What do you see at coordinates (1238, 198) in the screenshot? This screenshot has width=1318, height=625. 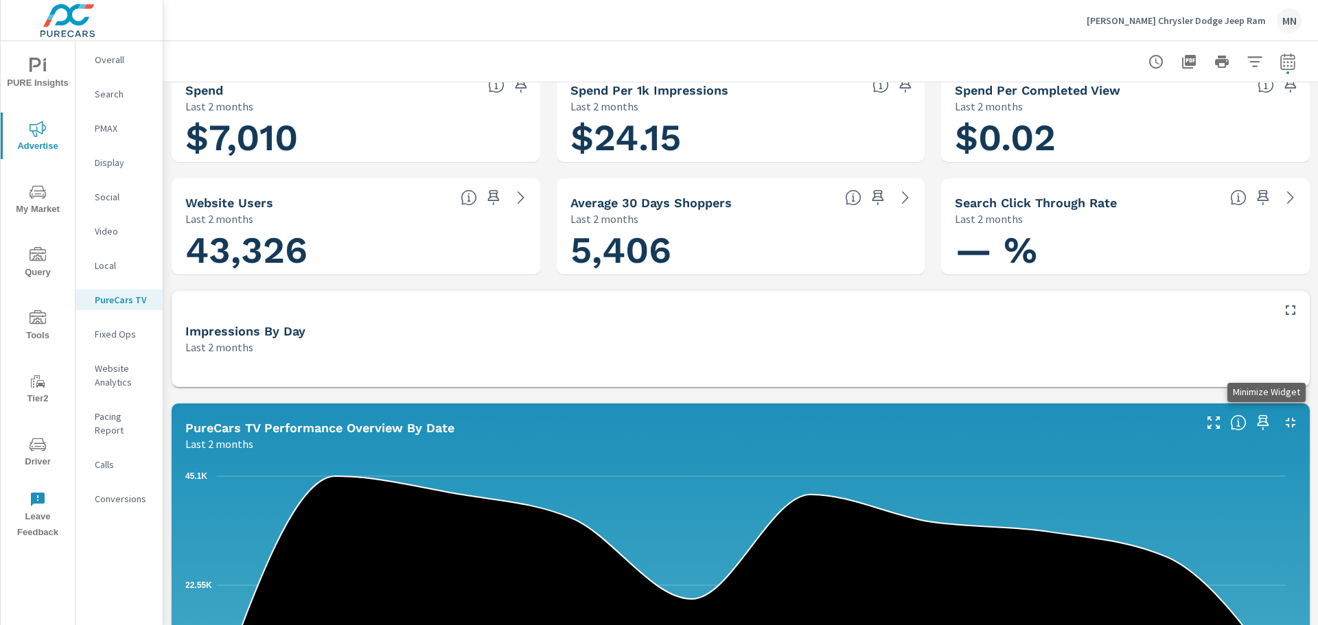 I see `span: Percentage of users who viewed your campaigns who clicked through to your website. For example, i...` at bounding box center [1238, 198].